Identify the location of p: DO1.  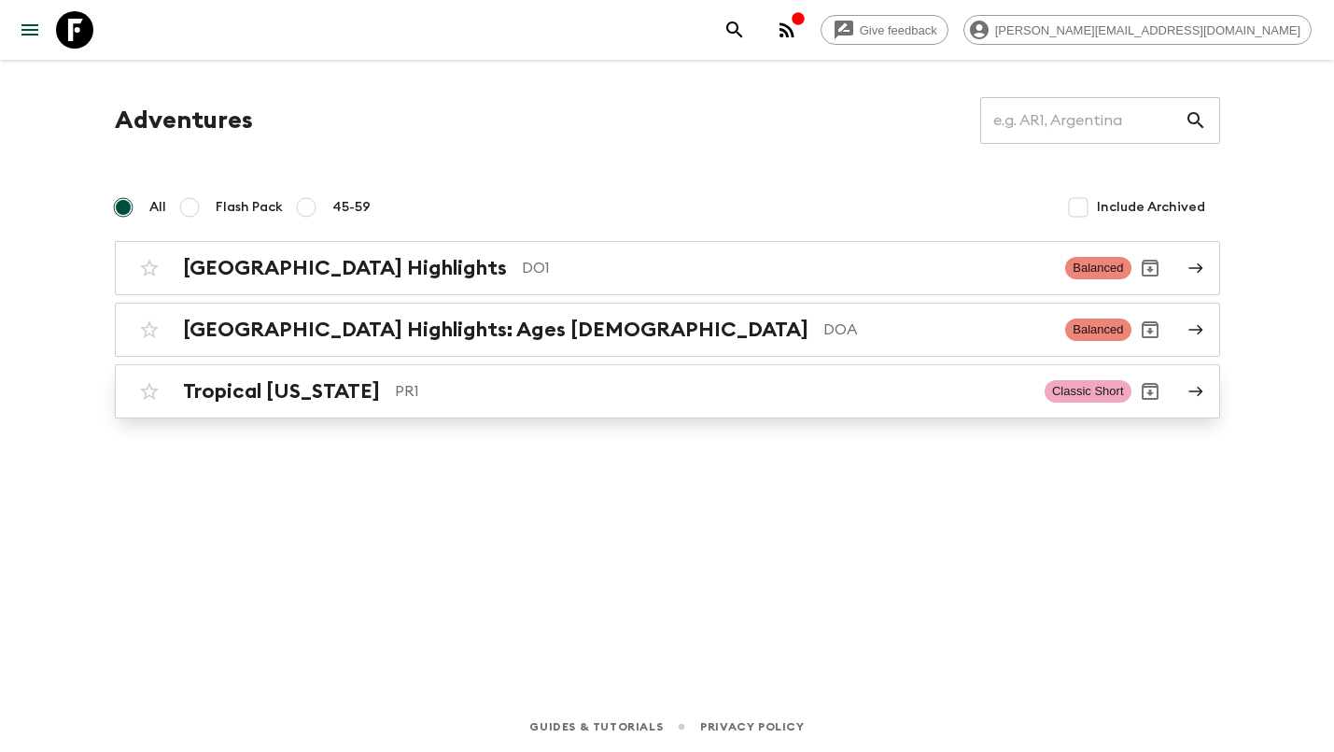
(786, 268).